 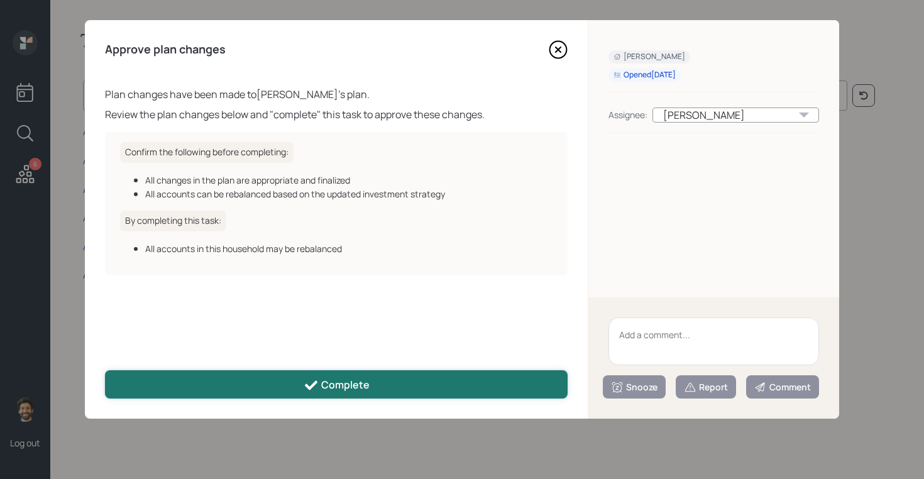 What do you see at coordinates (634, 387) in the screenshot?
I see `button: Snooze` at bounding box center [634, 387].